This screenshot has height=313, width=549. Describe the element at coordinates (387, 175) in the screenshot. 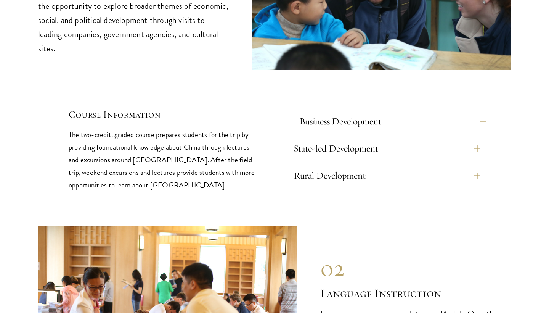

I see `button: Rural Development` at that location.